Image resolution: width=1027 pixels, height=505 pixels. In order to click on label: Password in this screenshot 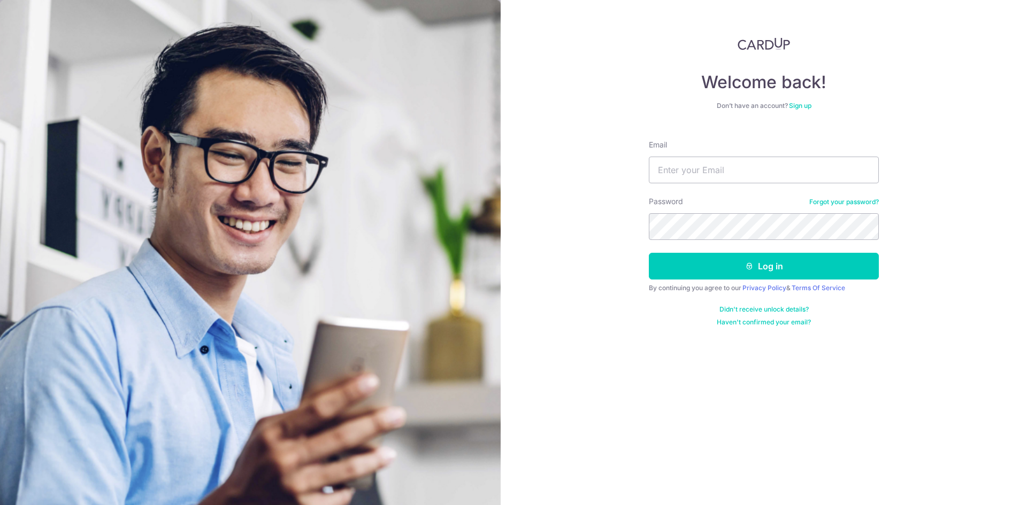, I will do `click(666, 202)`.